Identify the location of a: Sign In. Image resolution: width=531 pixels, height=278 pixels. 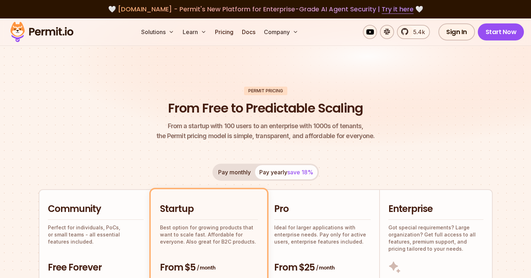
(456, 32).